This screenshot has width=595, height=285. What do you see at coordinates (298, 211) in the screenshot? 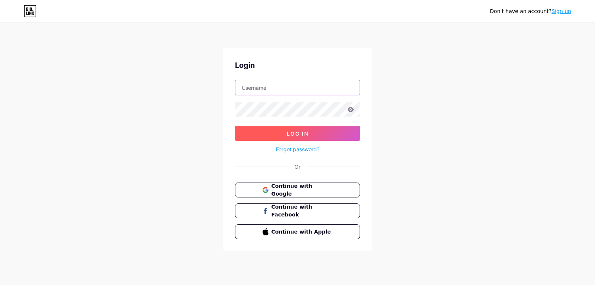
I see `a: Continue with Facebook` at bounding box center [298, 211].